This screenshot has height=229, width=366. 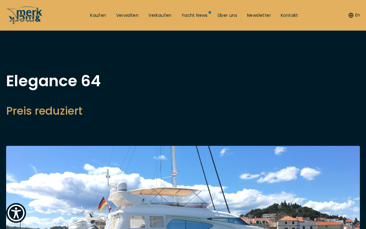 What do you see at coordinates (160, 16) in the screenshot?
I see `a: Verkaufen` at bounding box center [160, 16].